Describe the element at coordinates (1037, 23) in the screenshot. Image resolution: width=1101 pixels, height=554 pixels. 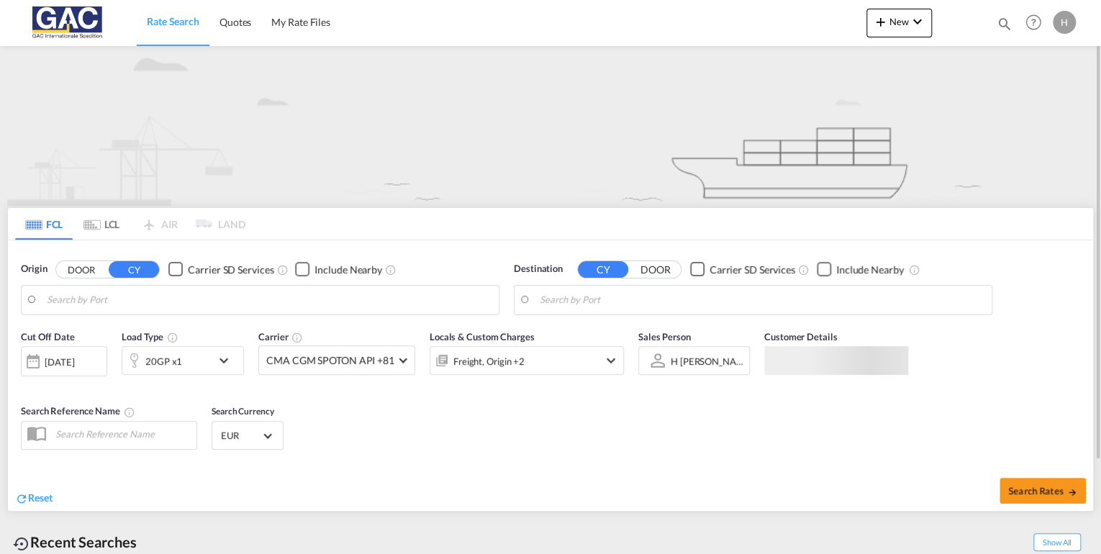
I see `div: Help` at that location.